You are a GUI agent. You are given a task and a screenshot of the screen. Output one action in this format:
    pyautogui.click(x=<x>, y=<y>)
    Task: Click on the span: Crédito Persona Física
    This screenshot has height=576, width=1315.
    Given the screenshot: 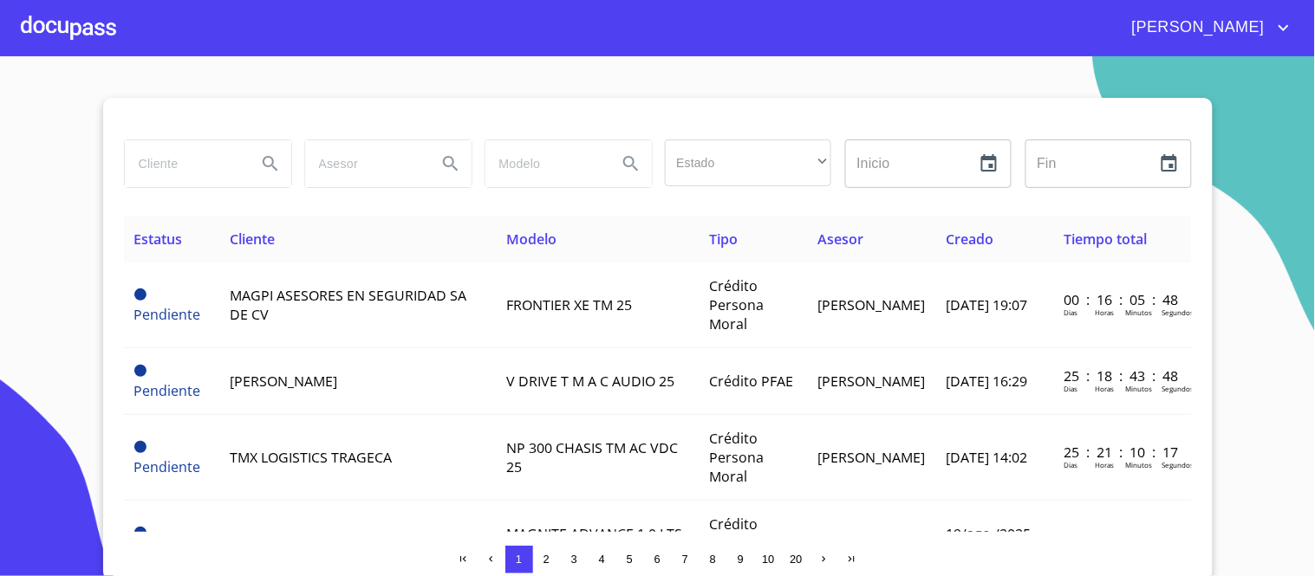 What is the action you would take?
    pyautogui.click(x=736, y=544)
    